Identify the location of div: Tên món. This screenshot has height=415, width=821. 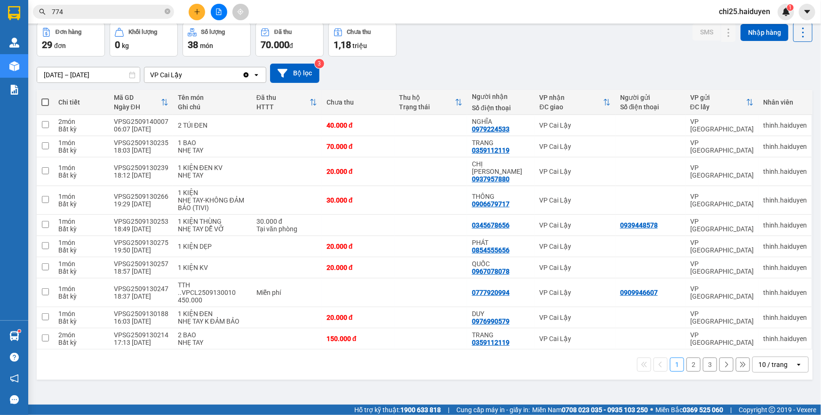
(212, 97).